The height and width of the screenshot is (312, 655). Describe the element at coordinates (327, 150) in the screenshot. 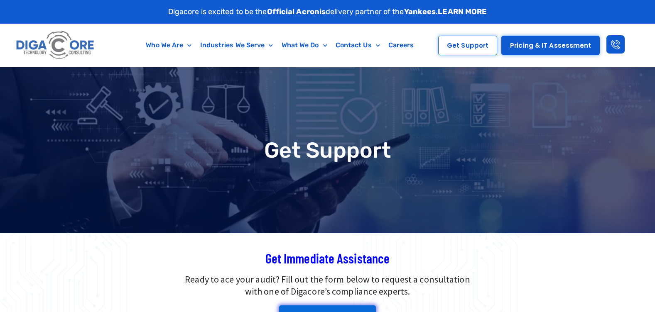

I see `h1: Get Support` at that location.